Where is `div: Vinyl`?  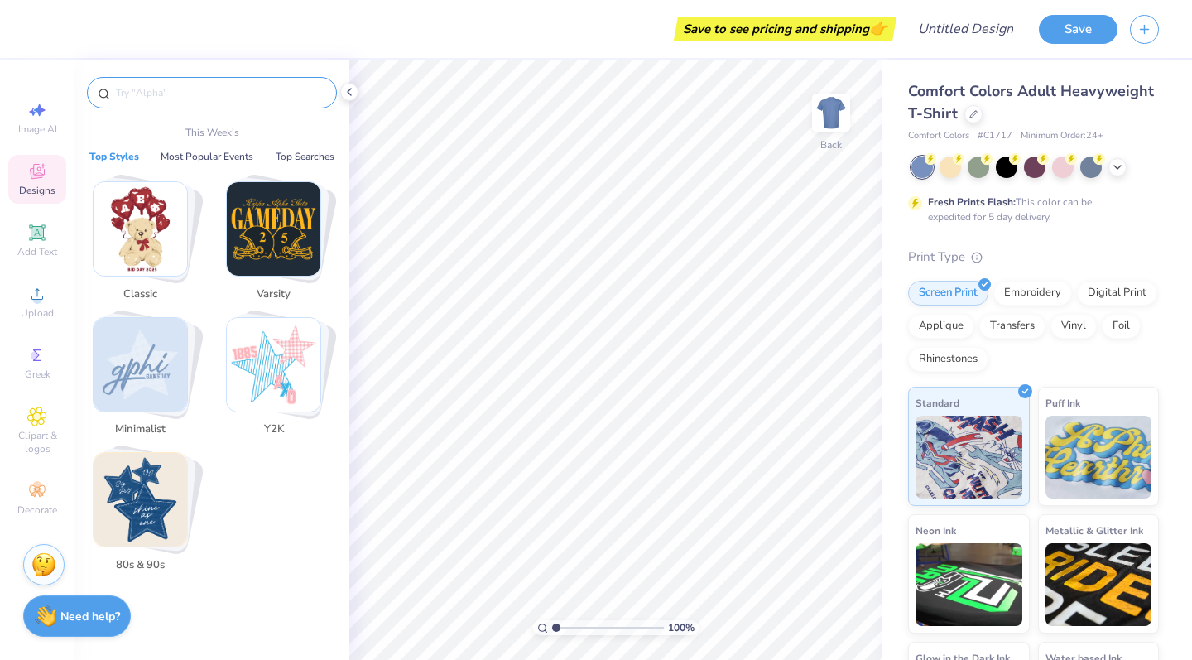
div: Vinyl is located at coordinates (1073, 326).